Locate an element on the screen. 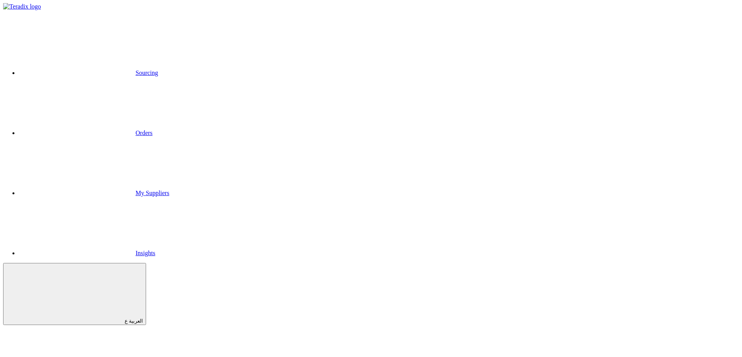  img: Teradix logo is located at coordinates (22, 7).